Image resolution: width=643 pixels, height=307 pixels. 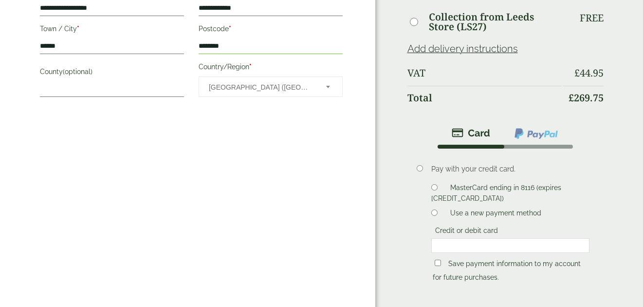 I want to click on label: Credit or debit card, so click(x=467, y=232).